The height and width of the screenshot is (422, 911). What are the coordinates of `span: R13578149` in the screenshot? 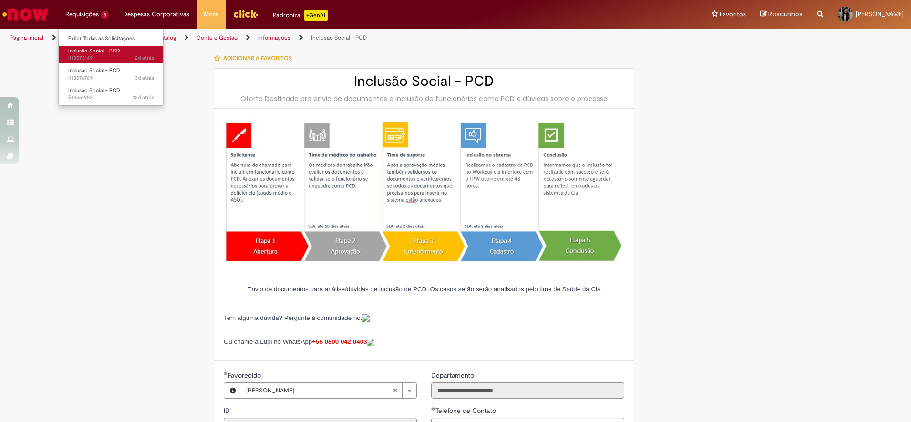 It's located at (111, 58).